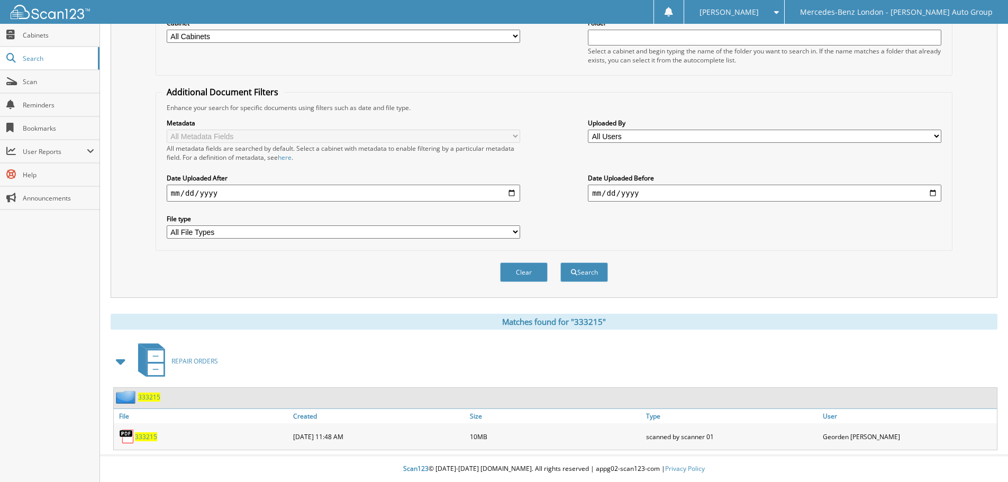 The height and width of the screenshot is (482, 1008). Describe the element at coordinates (379, 416) in the screenshot. I see `a: Created` at that location.